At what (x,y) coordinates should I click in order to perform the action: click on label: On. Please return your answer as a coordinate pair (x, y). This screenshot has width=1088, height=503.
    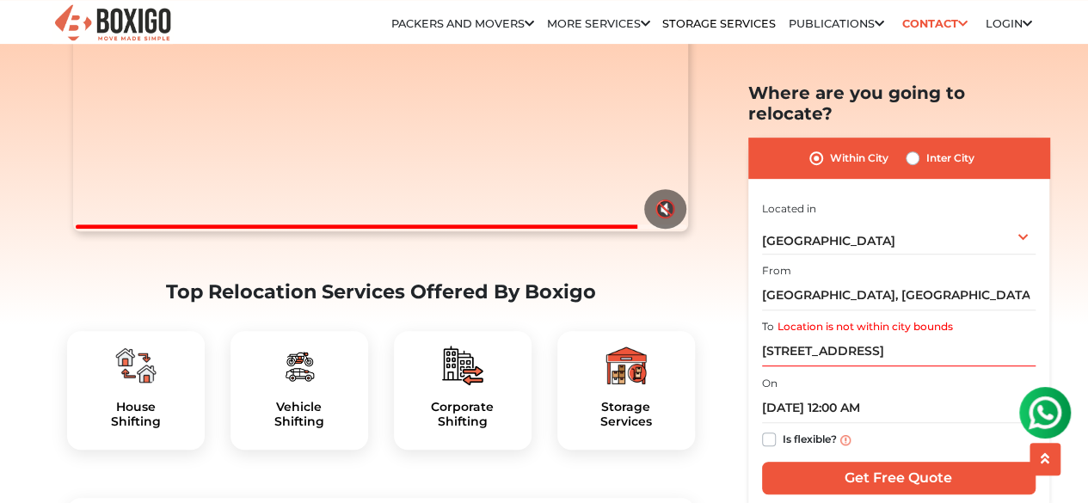
    Looking at the image, I should click on (770, 384).